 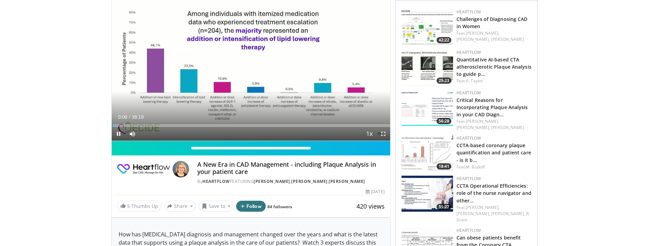 What do you see at coordinates (137, 117) in the screenshot?
I see `span: 38:19` at bounding box center [137, 117].